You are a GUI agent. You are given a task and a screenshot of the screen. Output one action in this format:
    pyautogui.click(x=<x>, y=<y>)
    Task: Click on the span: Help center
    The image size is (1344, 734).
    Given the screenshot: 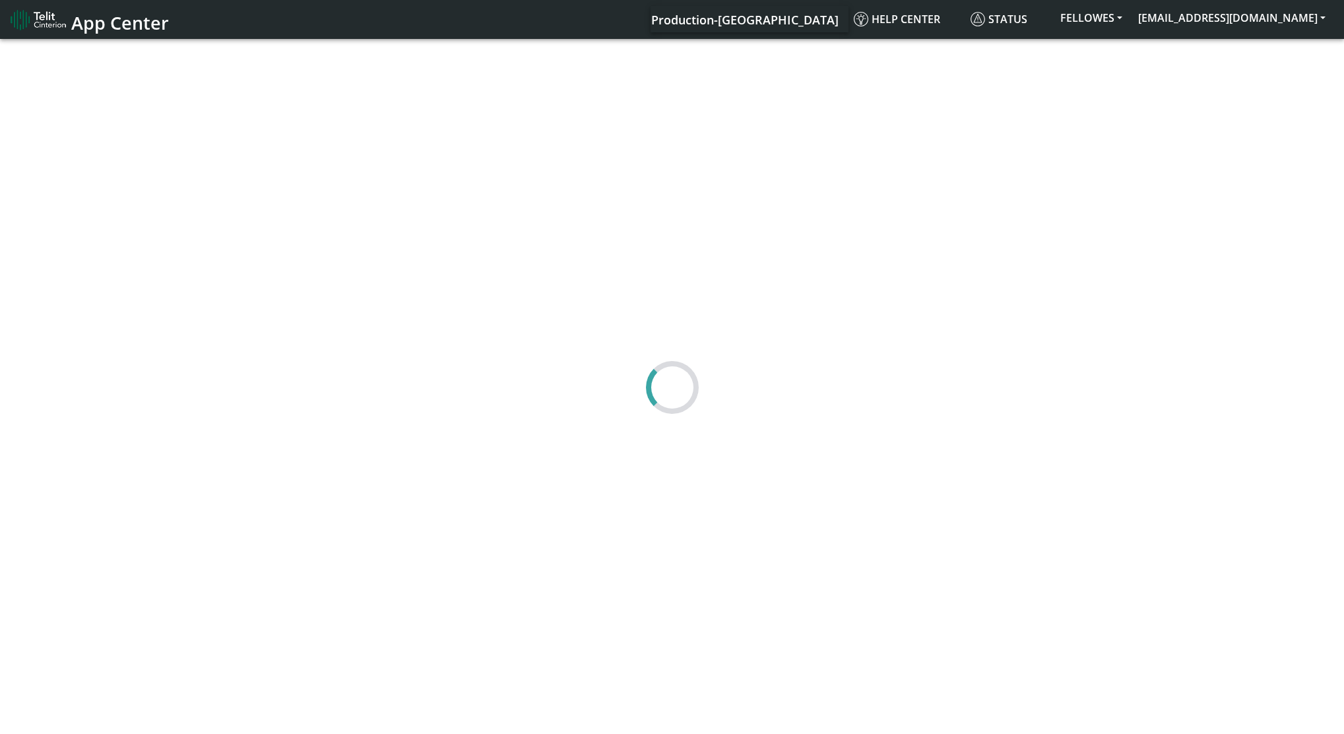 What is the action you would take?
    pyautogui.click(x=897, y=19)
    